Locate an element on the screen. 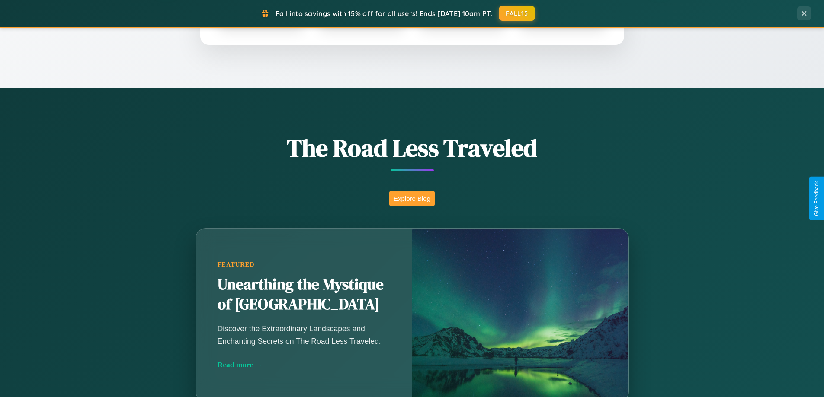  button: FALL15 is located at coordinates (517, 13).